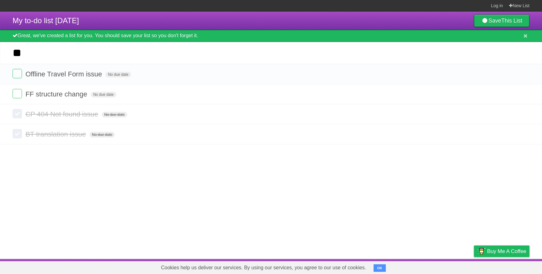 Image resolution: width=542 pixels, height=274 pixels. What do you see at coordinates (263, 268) in the screenshot?
I see `span: Cookies help us deliver our services. By using our services, you agree to our use of cookies.` at bounding box center [263, 268].